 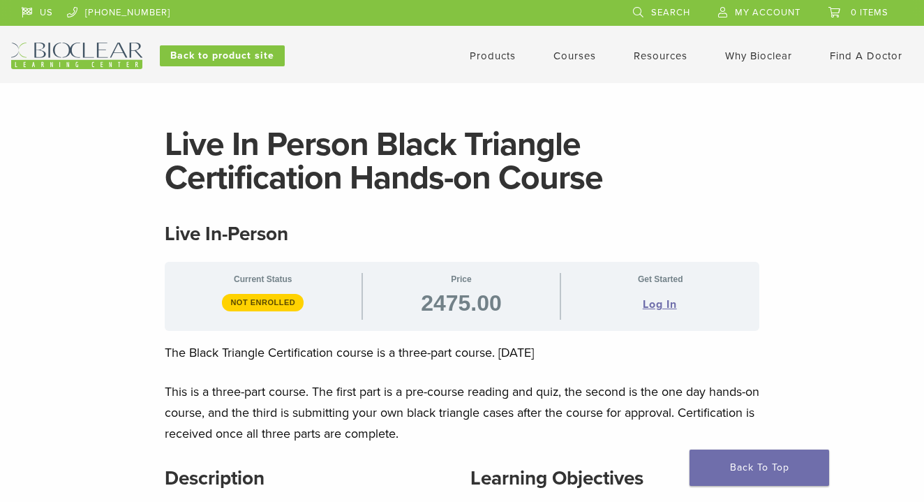 What do you see at coordinates (493, 56) in the screenshot?
I see `a: Products` at bounding box center [493, 56].